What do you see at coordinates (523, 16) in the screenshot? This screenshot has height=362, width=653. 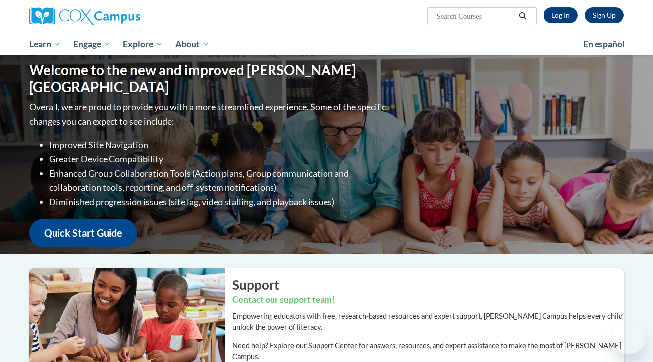 I see `button: Search` at bounding box center [523, 16].